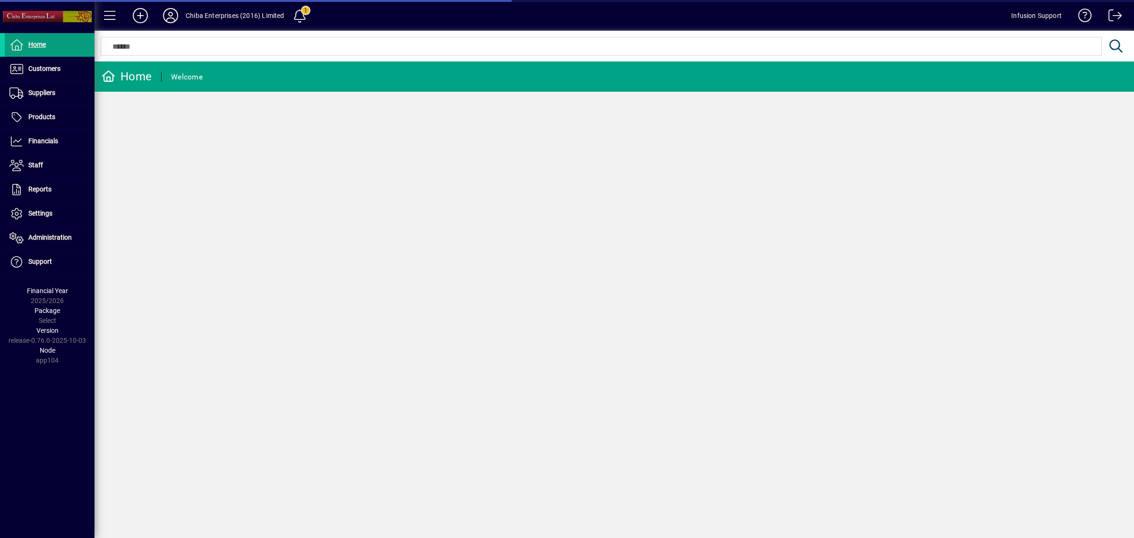 The height and width of the screenshot is (538, 1134). Describe the element at coordinates (35, 165) in the screenshot. I see `span: Staff` at that location.